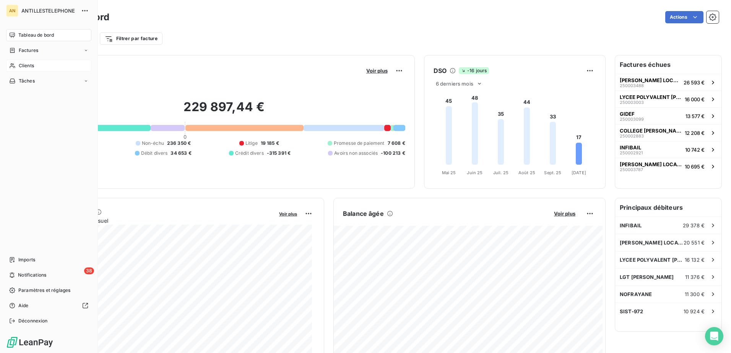 Image resolution: width=731 pixels, height=353 pixels. Describe the element at coordinates (695, 260) in the screenshot. I see `span: 16 132 €` at that location.